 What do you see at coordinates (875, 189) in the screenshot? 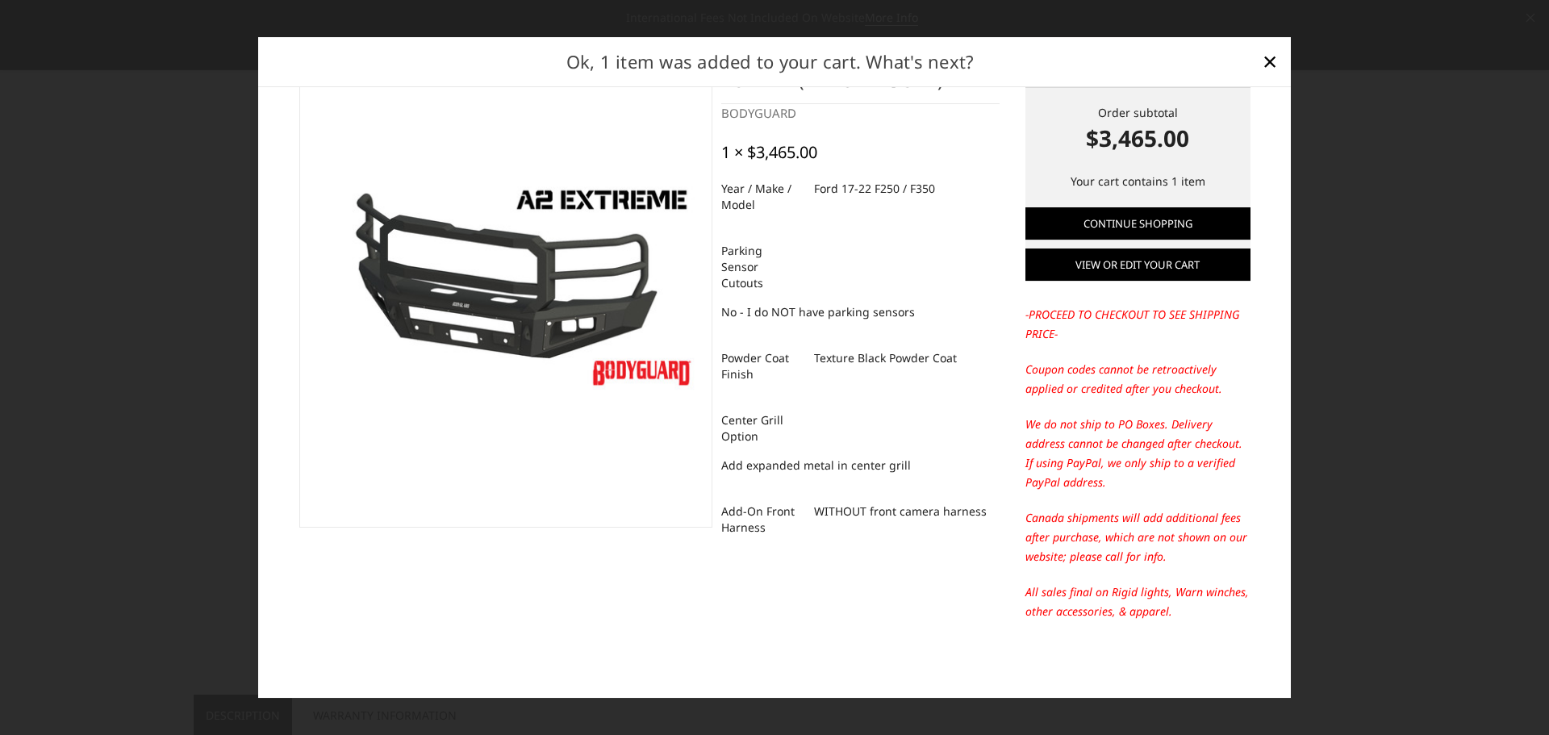
I see `dd: Ford 17-22 F250 / F350` at bounding box center [875, 189].